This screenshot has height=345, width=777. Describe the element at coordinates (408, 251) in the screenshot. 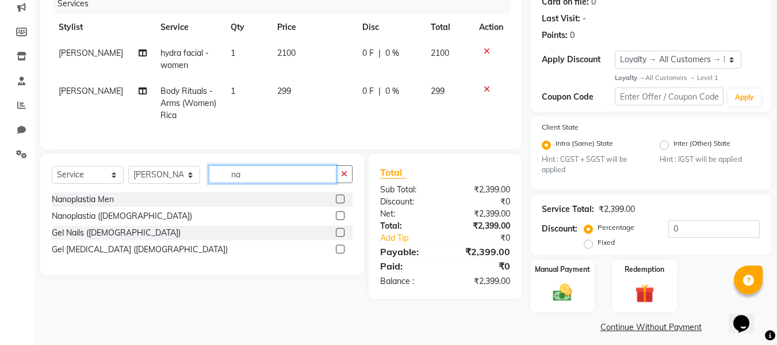

I see `div: Payable:` at that location.